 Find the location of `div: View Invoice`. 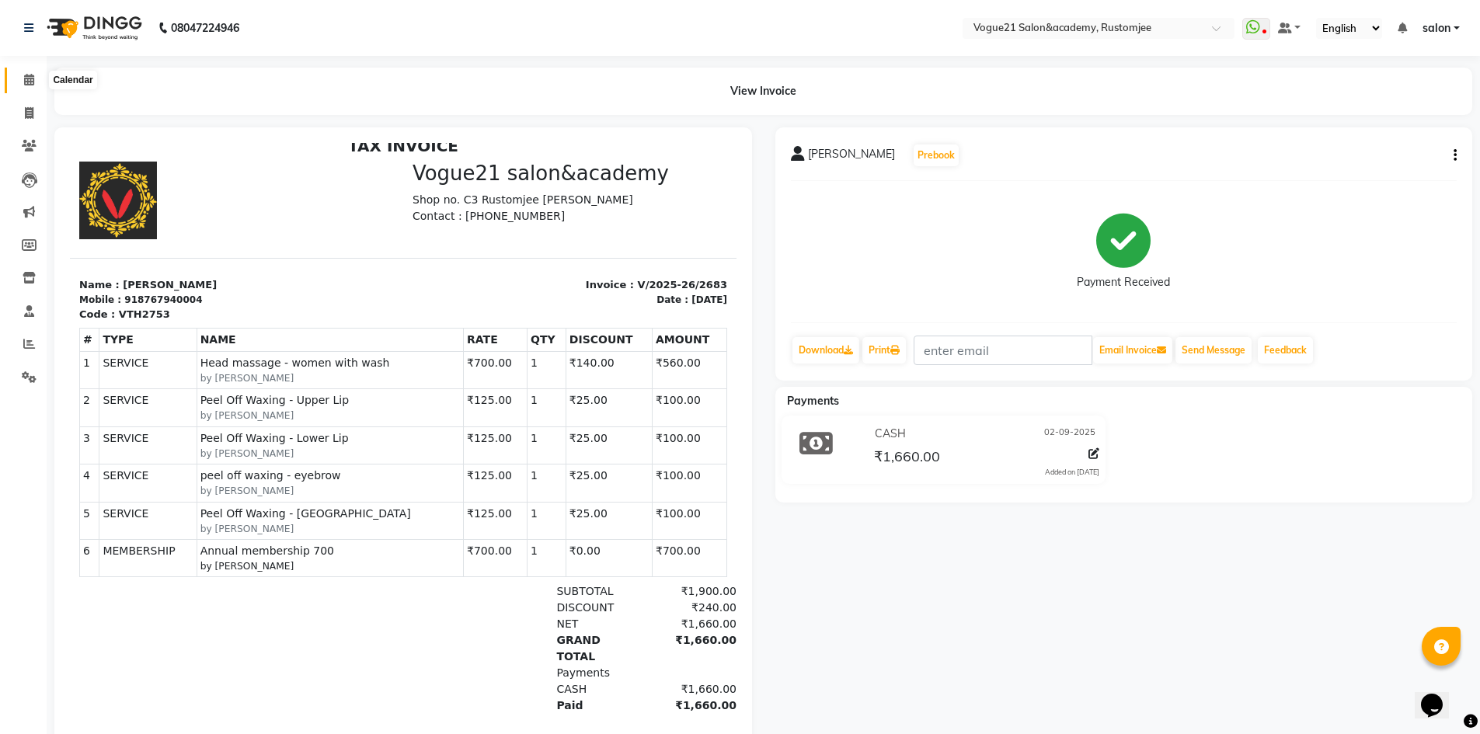

div: View Invoice is located at coordinates (763, 91).